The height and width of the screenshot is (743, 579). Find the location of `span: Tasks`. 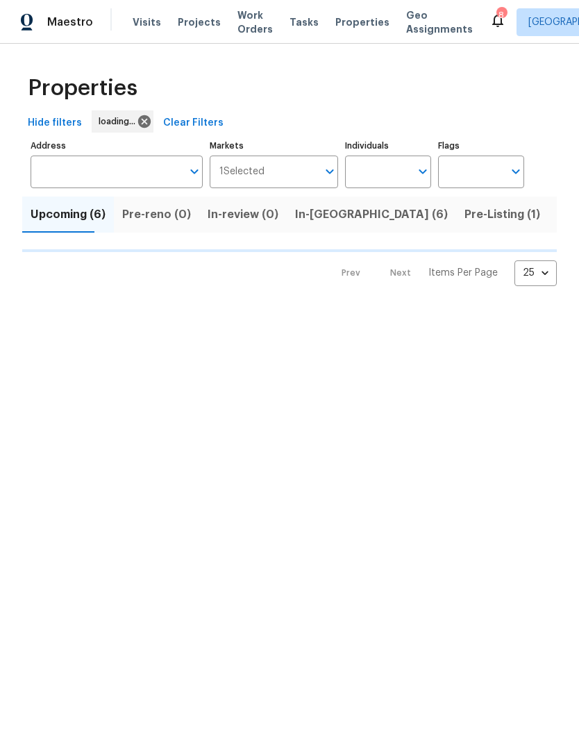

span: Tasks is located at coordinates (304, 22).